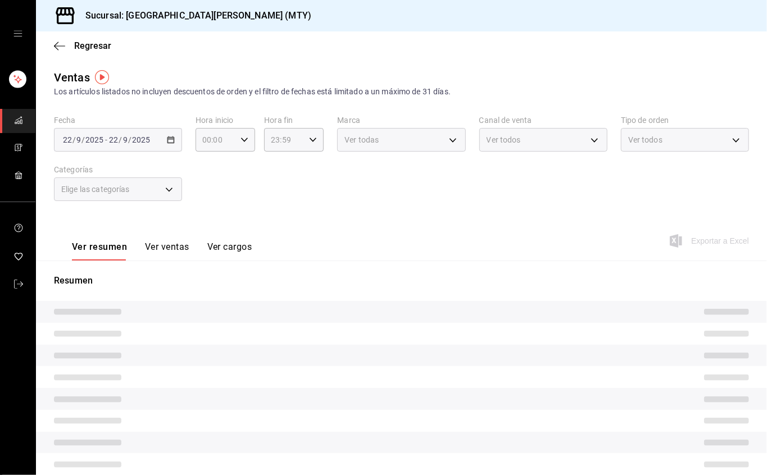  What do you see at coordinates (543, 121) in the screenshot?
I see `label: Canal de venta` at bounding box center [543, 121].